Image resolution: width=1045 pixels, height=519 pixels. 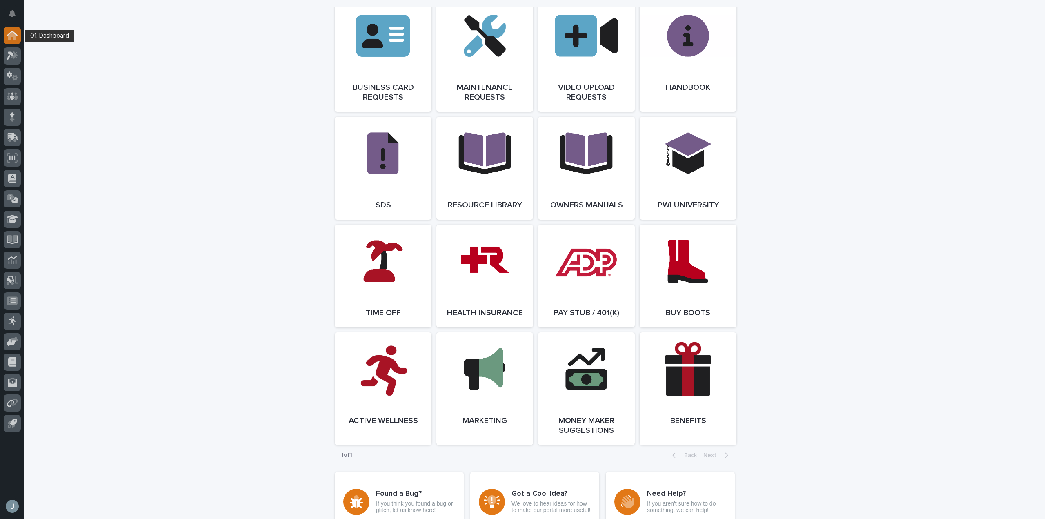 What do you see at coordinates (688, 455) in the screenshot?
I see `span: Back` at bounding box center [688, 455].